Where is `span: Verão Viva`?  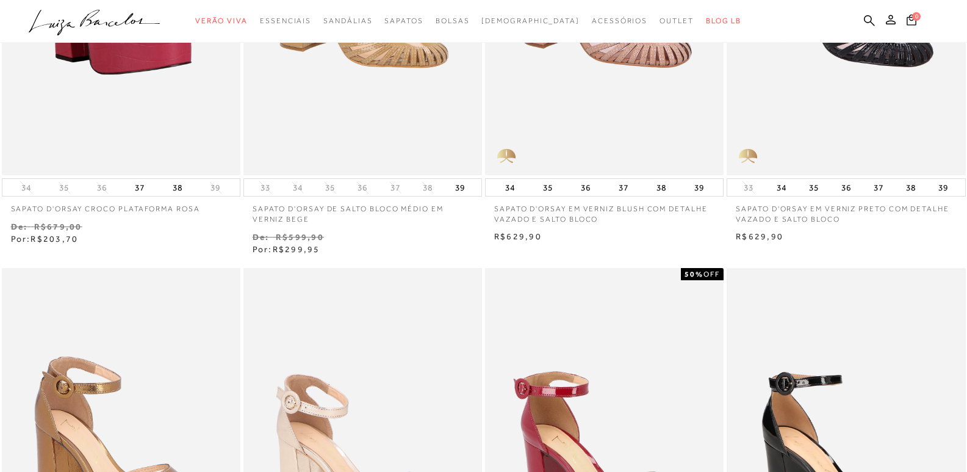
span: Verão Viva is located at coordinates (221, 21).